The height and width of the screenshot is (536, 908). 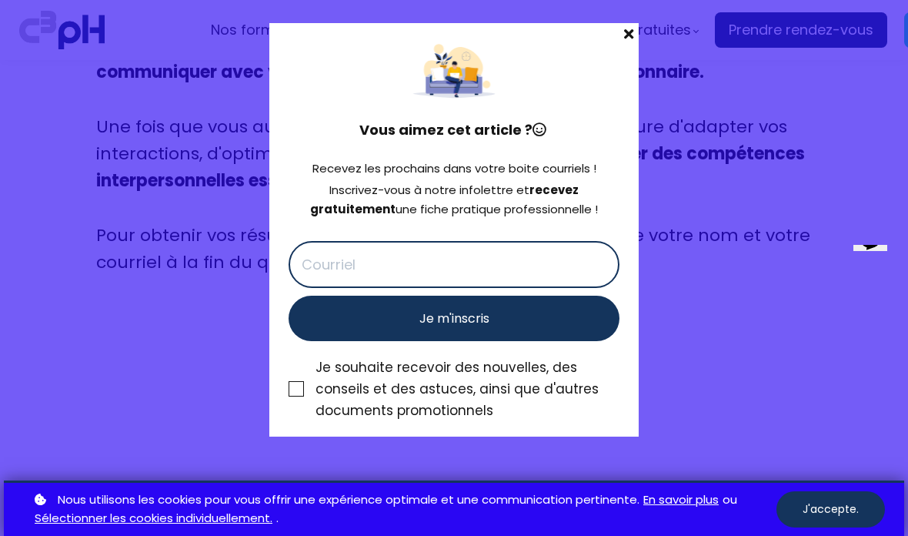 What do you see at coordinates (681, 499) in the screenshot?
I see `a: En savoir plus` at bounding box center [681, 499].